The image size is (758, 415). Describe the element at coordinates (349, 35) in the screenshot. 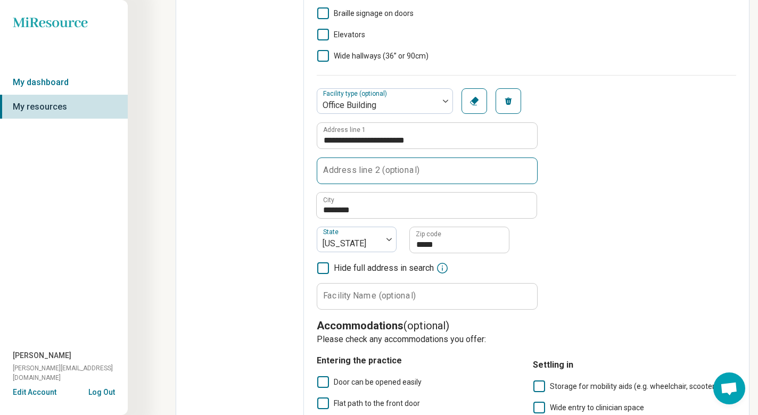

I see `span: Elevators` at that location.